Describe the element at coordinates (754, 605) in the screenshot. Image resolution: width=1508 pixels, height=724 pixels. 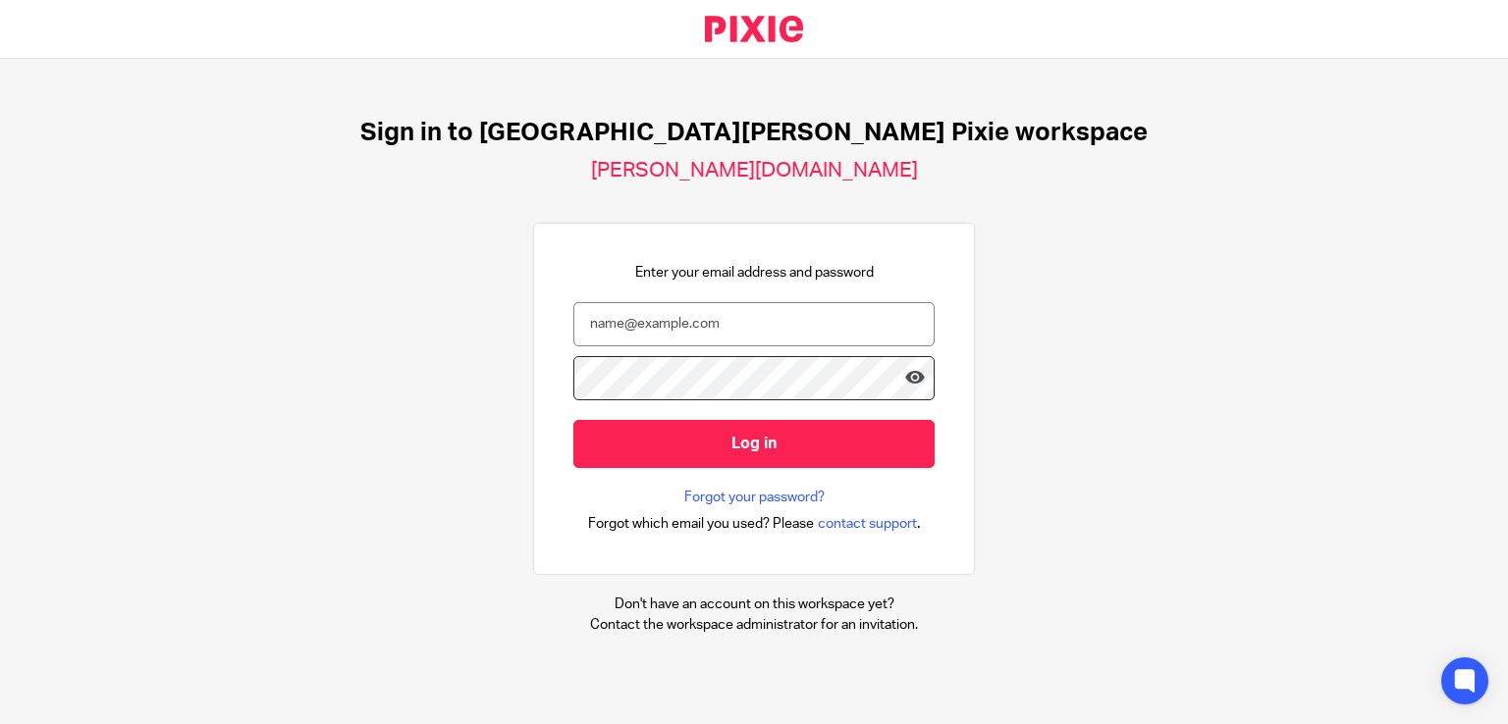
I see `p: Don't have an account on this workspace yet?` at that location.